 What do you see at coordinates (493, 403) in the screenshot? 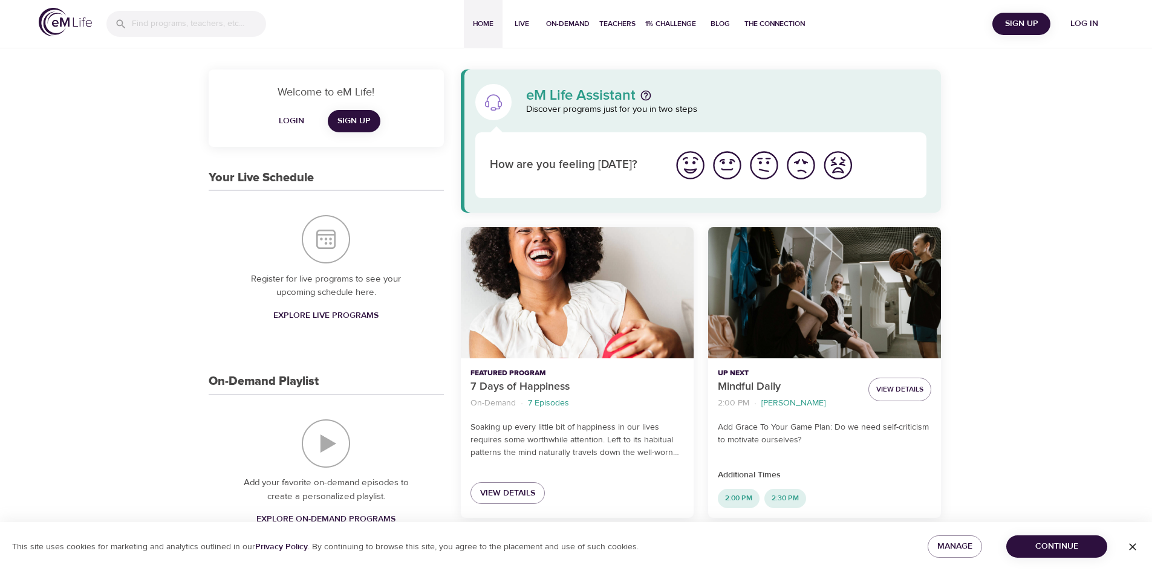
I see `p: On-Demand` at bounding box center [493, 403].